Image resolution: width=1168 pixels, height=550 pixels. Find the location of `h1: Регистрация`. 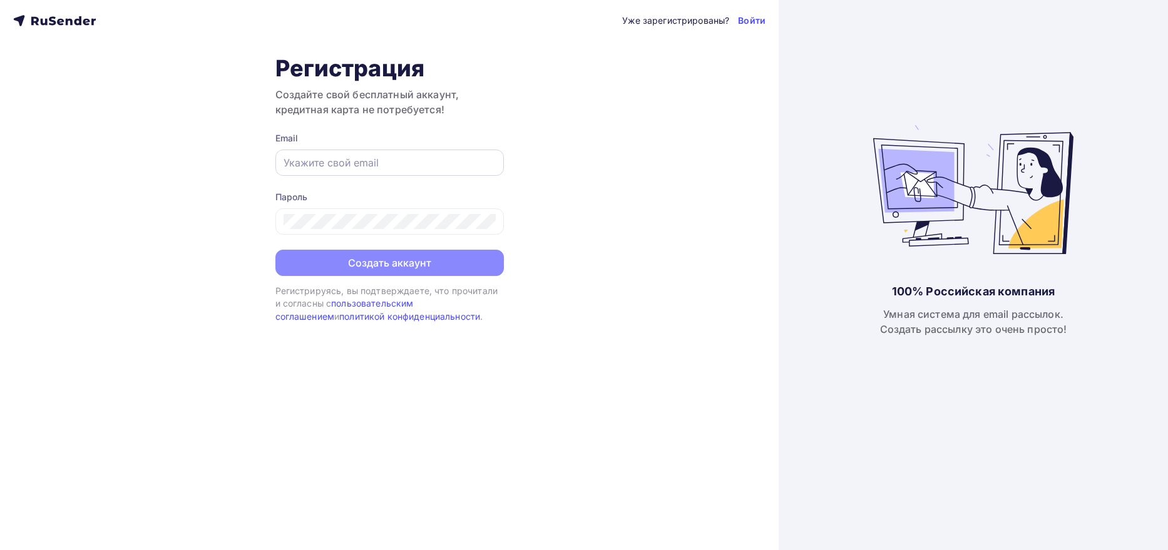

h1: Регистрация is located at coordinates (389, 68).